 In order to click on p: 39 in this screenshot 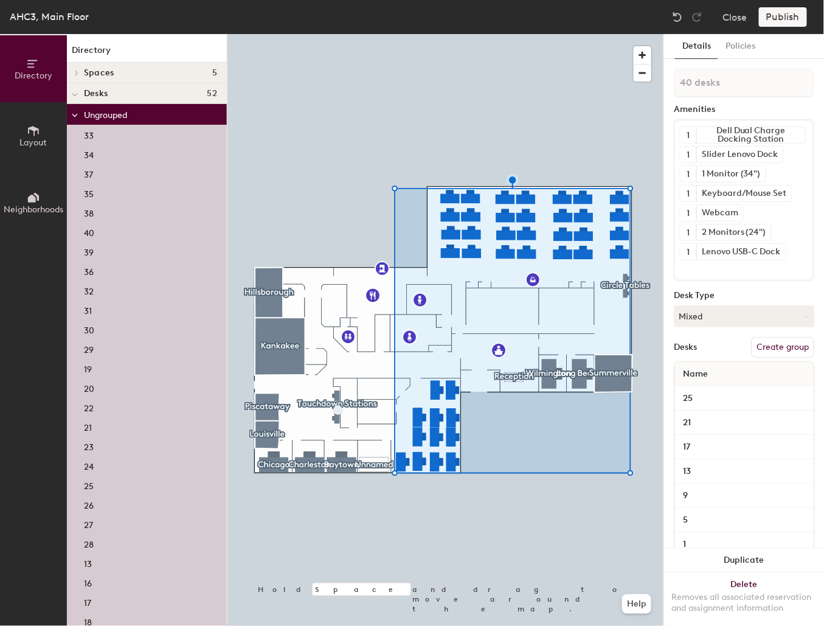, I will do `click(89, 250)`.